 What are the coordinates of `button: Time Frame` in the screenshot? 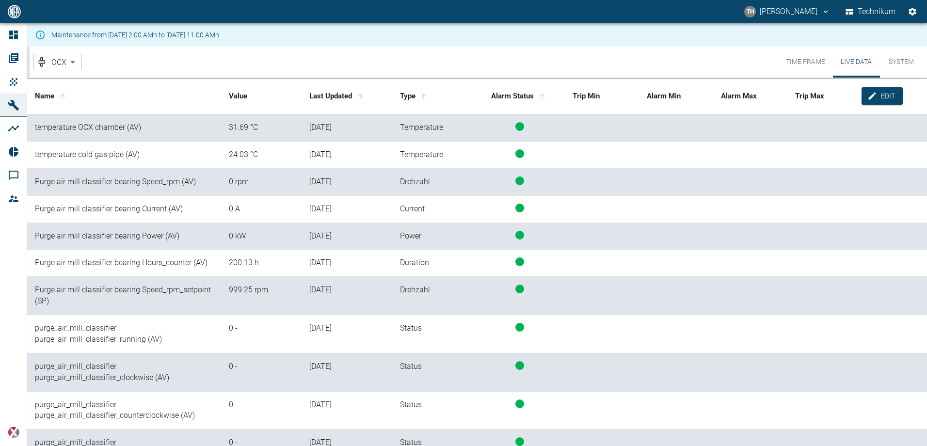 It's located at (805, 62).